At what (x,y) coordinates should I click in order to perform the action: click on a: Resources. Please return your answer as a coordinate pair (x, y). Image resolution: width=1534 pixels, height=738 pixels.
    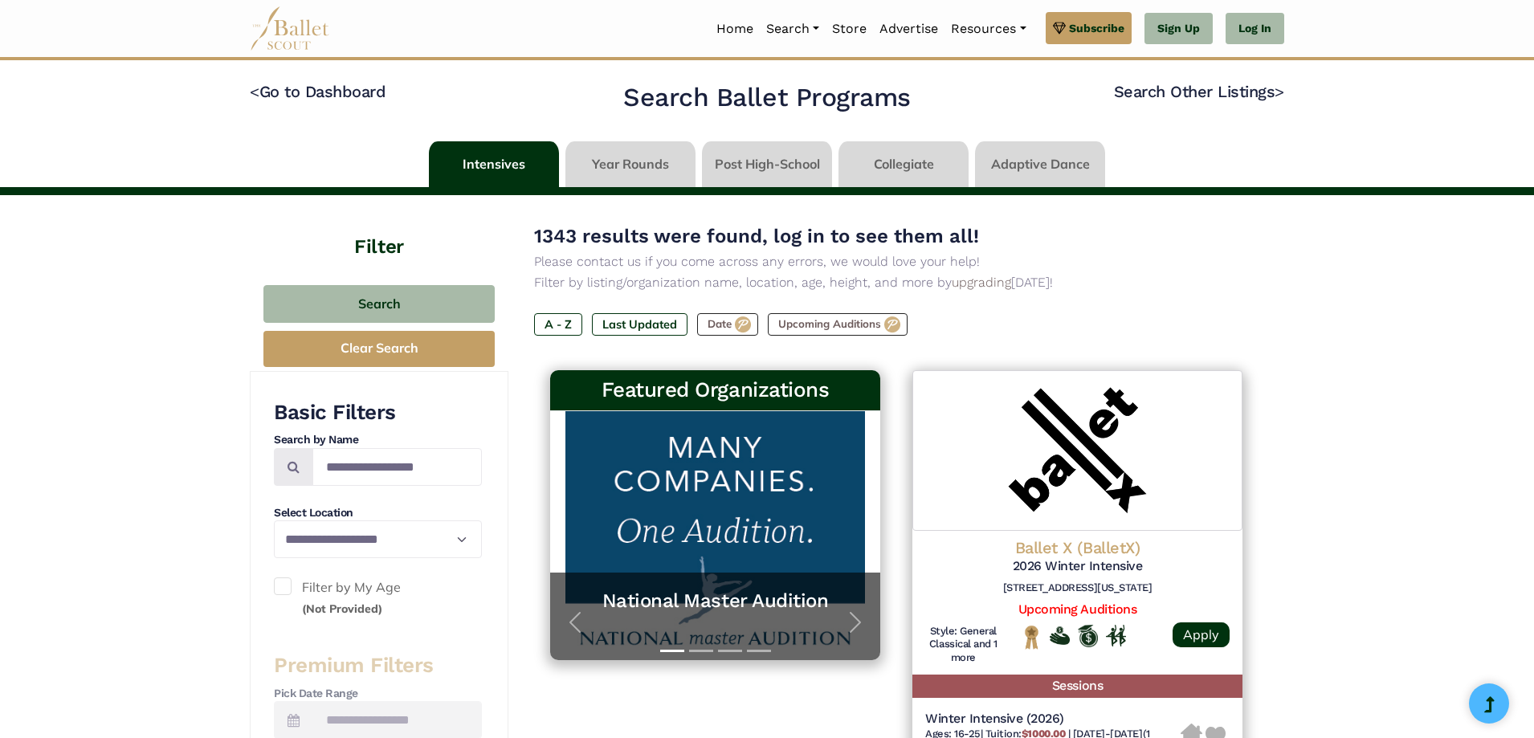
    Looking at the image, I should click on (988, 29).